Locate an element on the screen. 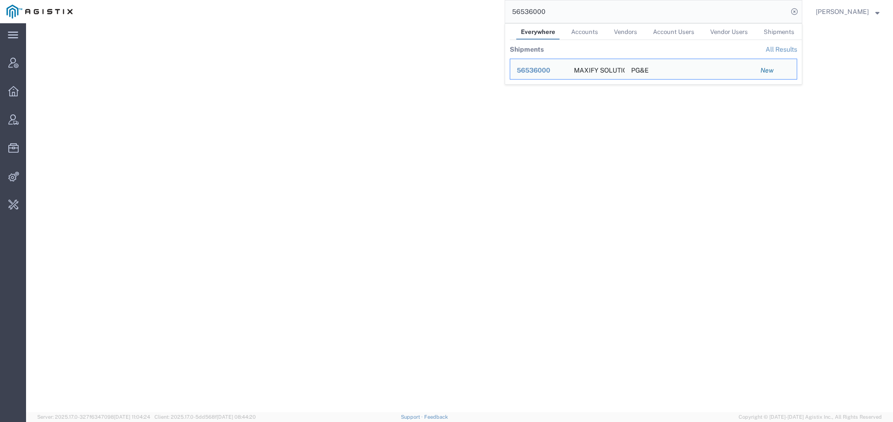 The height and width of the screenshot is (422, 893). span: Vendor Users is located at coordinates (728, 32).